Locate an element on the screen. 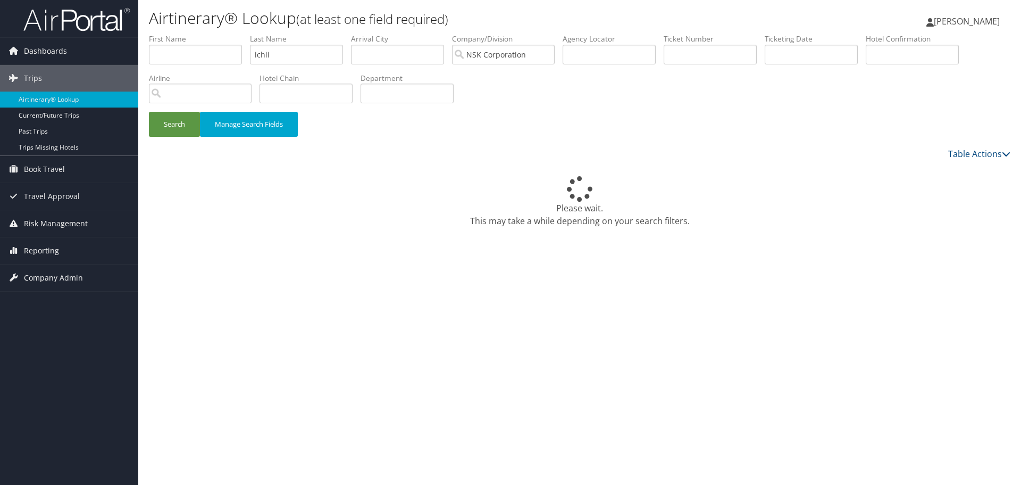  label: Department is located at coordinates (411, 78).